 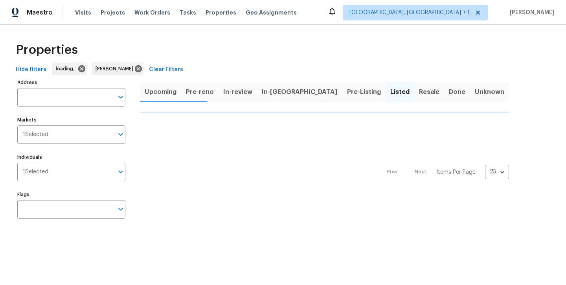 I want to click on button: Hide filters, so click(x=31, y=70).